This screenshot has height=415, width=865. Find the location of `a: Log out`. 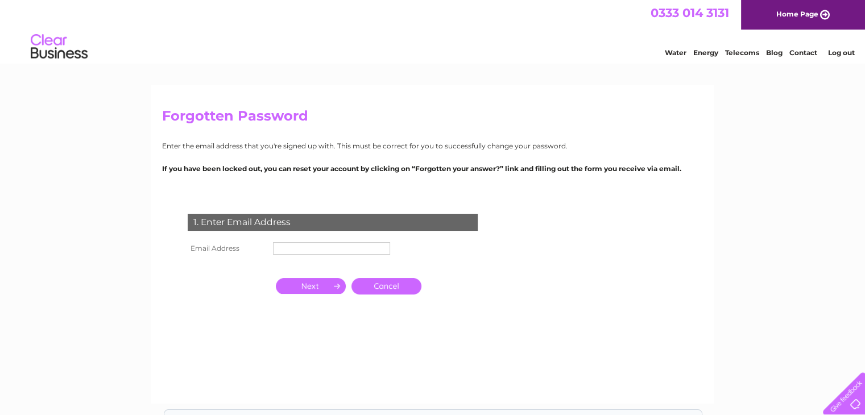

a: Log out is located at coordinates (841, 52).